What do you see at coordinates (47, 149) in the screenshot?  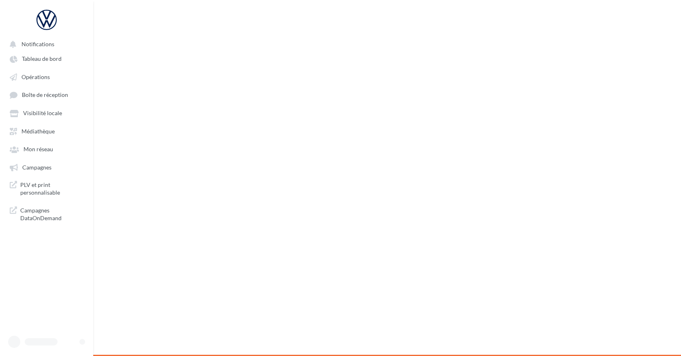 I see `a: Mon réseau` at bounding box center [47, 149].